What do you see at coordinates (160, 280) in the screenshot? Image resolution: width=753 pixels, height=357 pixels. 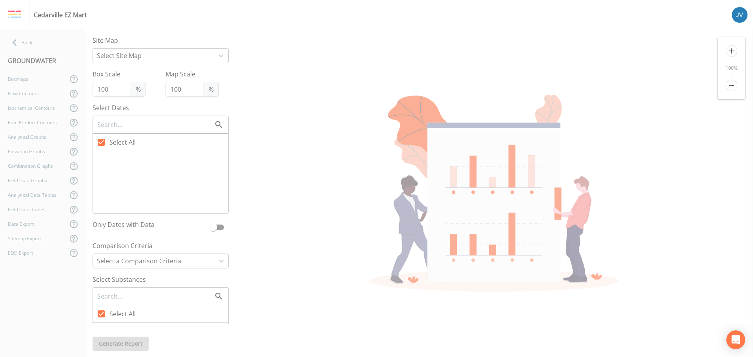 I see `label: Select Substances` at bounding box center [160, 280].